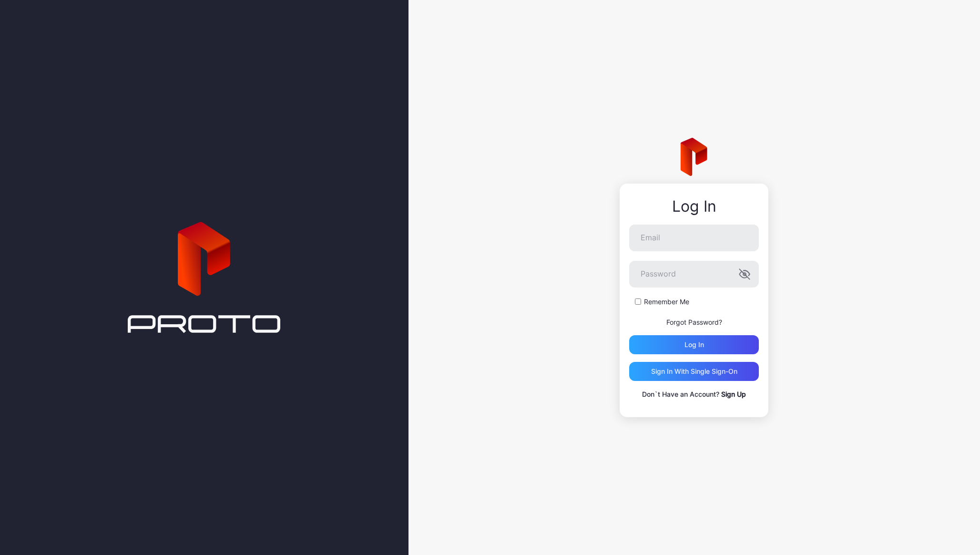 The image size is (980, 555). I want to click on div: Log In, so click(694, 206).